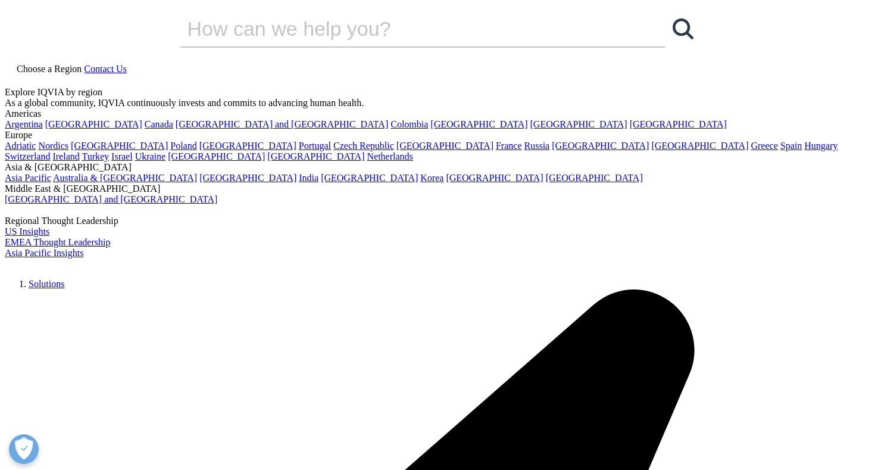 The height and width of the screenshot is (470, 881). What do you see at coordinates (44, 252) in the screenshot?
I see `span: Asia Pacific Insights` at bounding box center [44, 252].